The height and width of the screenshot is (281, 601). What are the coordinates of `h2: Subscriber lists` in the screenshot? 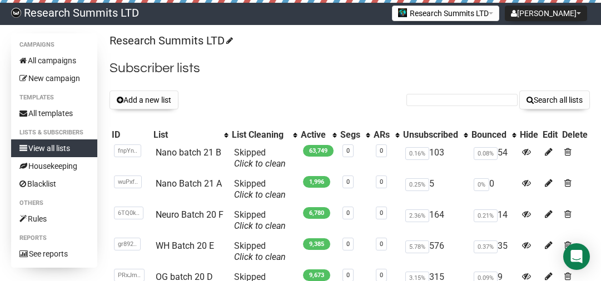 It's located at (350, 68).